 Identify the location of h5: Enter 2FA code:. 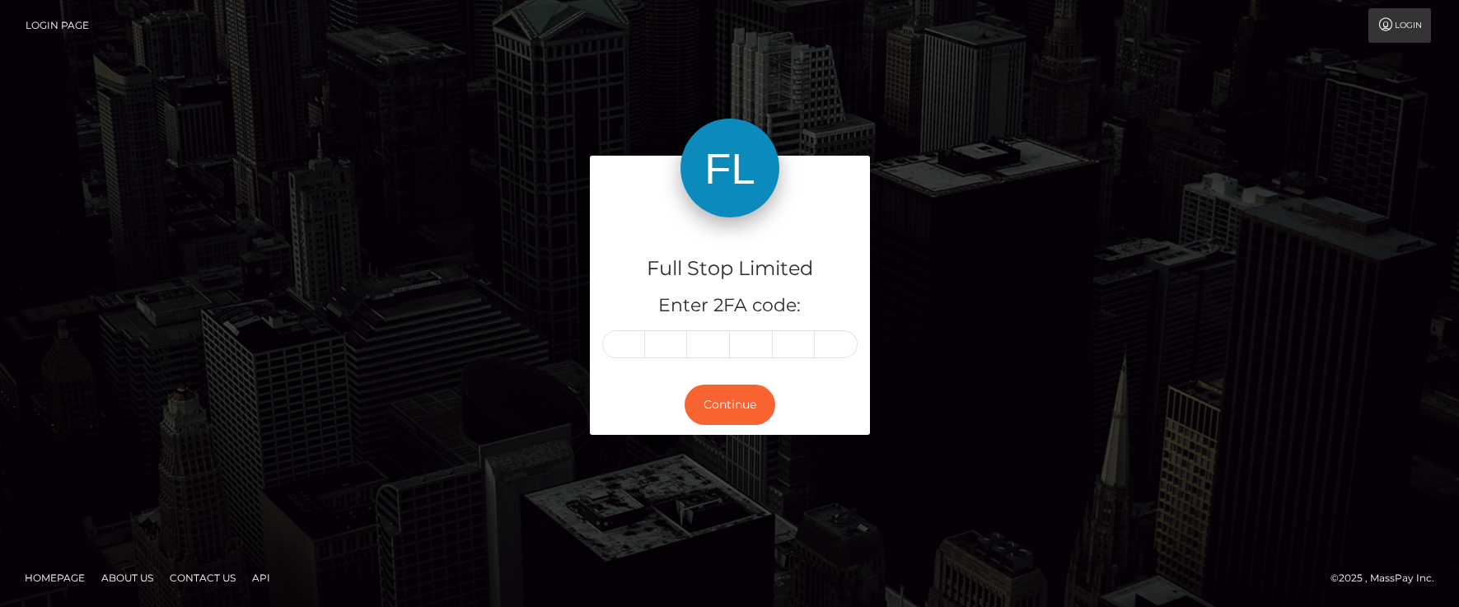
(730, 306).